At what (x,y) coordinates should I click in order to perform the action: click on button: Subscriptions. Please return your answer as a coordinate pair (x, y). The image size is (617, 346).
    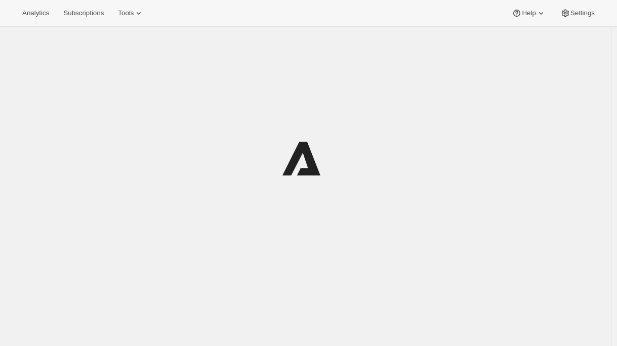
    Looking at the image, I should click on (84, 13).